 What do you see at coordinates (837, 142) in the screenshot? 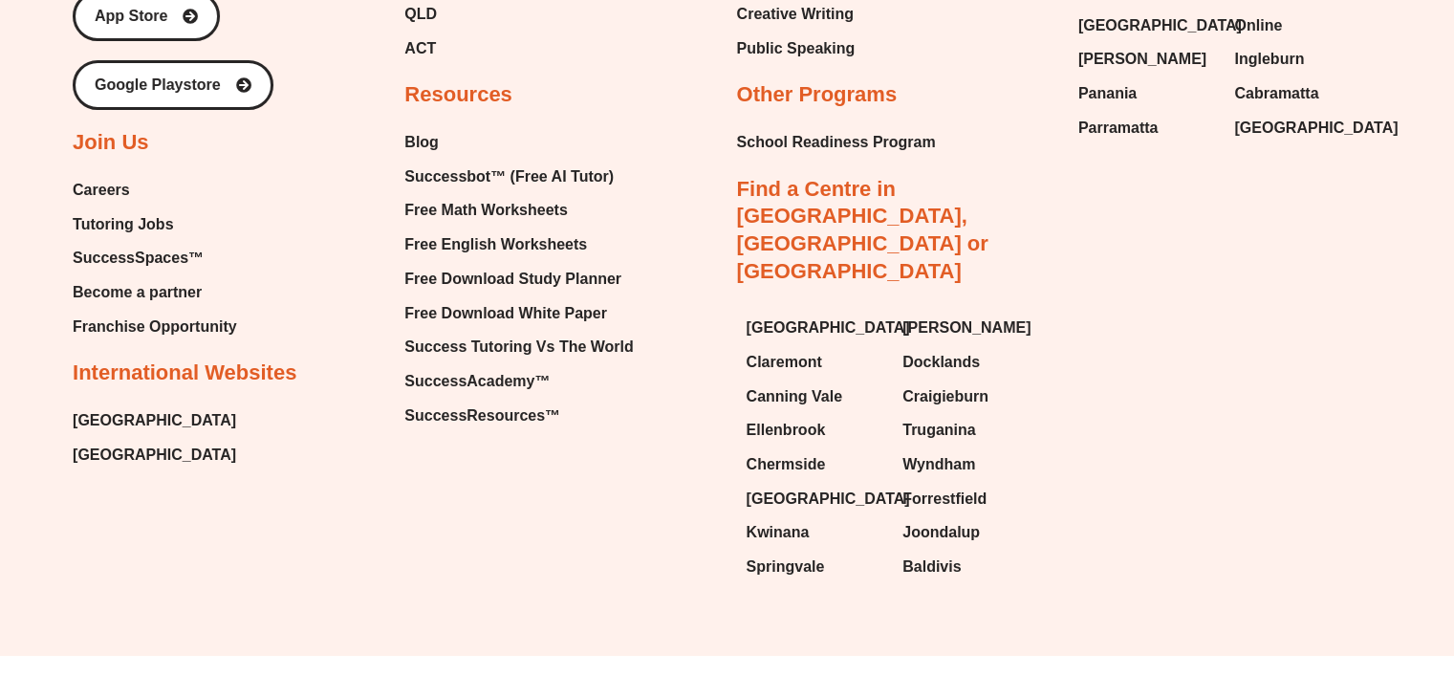
I see `a: School Readiness Program` at bounding box center [837, 142].